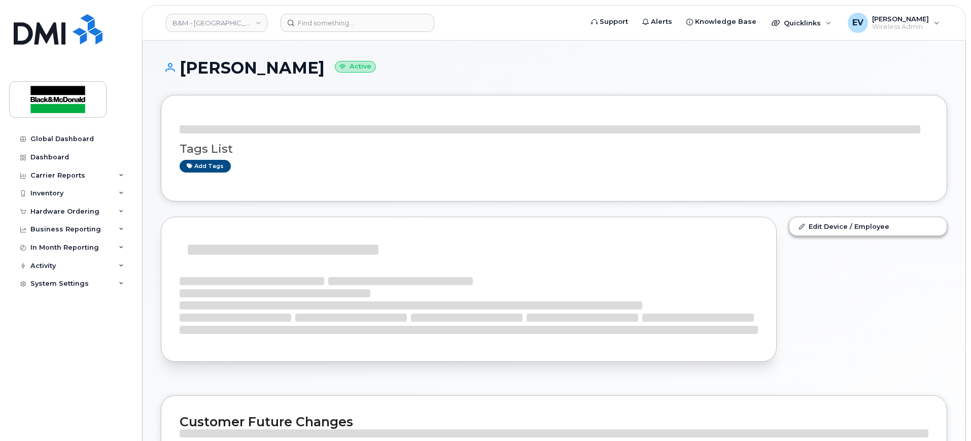 The height and width of the screenshot is (441, 971). I want to click on a: Edit Device / Employee, so click(868, 226).